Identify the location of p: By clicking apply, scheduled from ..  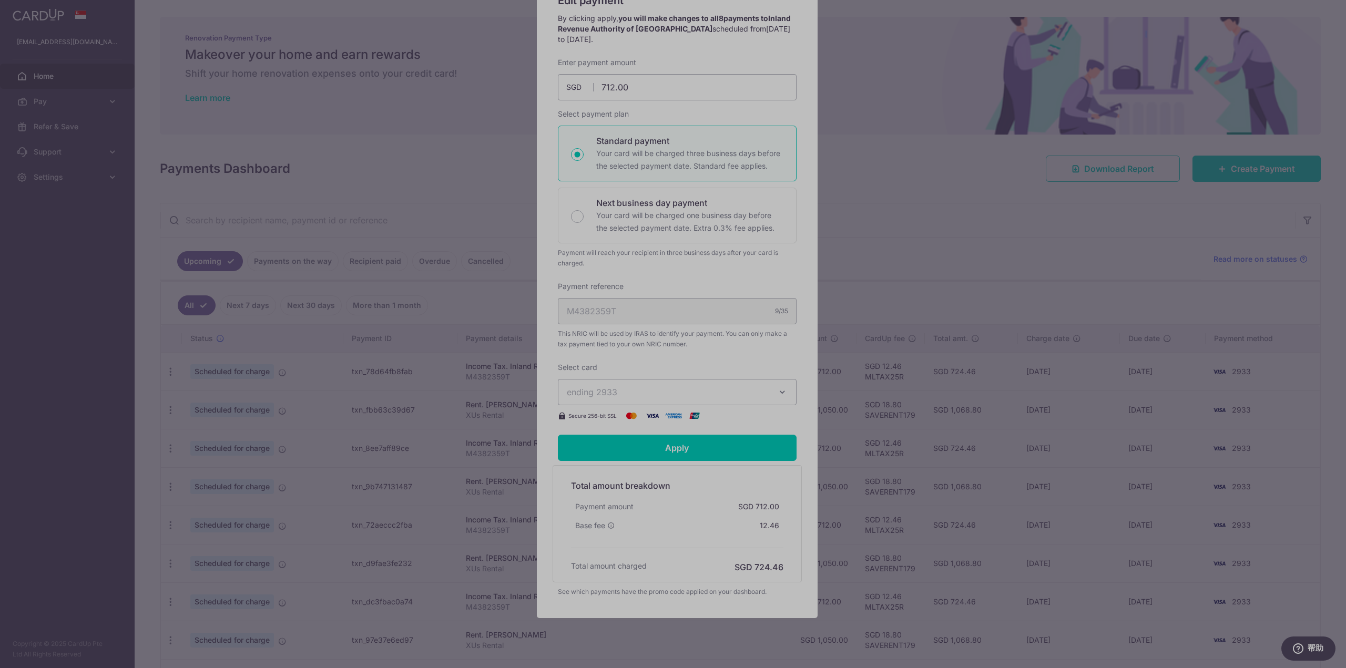
(677, 29).